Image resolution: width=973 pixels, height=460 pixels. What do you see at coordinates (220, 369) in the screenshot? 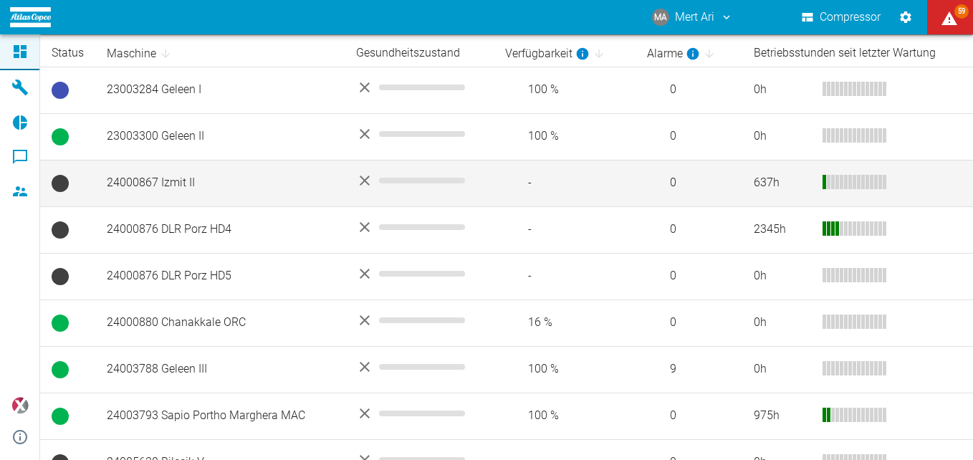
I see `td: 24003788 Geleen III` at bounding box center [220, 369].